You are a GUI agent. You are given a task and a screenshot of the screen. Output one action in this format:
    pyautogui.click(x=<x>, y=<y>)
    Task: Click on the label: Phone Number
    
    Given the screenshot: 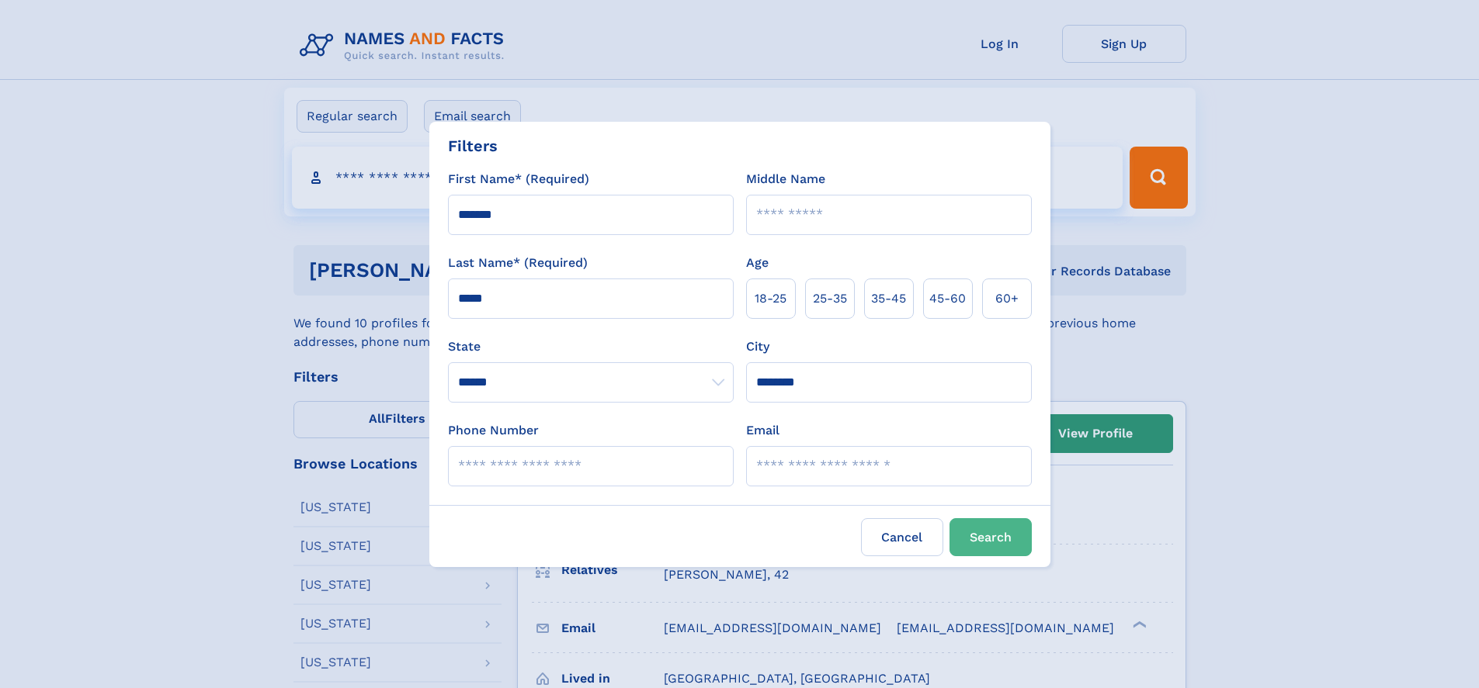 What is the action you would take?
    pyautogui.click(x=493, y=431)
    